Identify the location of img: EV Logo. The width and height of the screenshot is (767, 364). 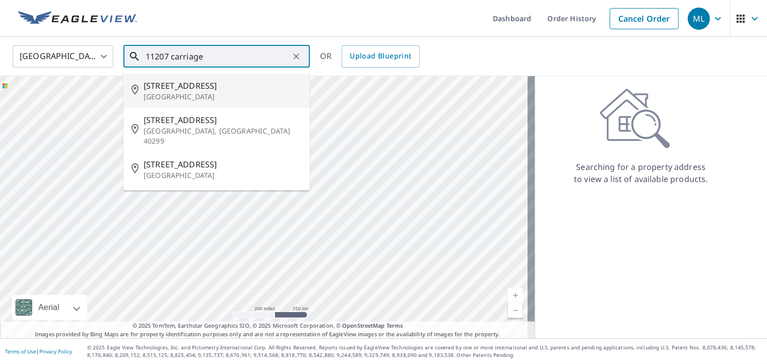
(78, 19).